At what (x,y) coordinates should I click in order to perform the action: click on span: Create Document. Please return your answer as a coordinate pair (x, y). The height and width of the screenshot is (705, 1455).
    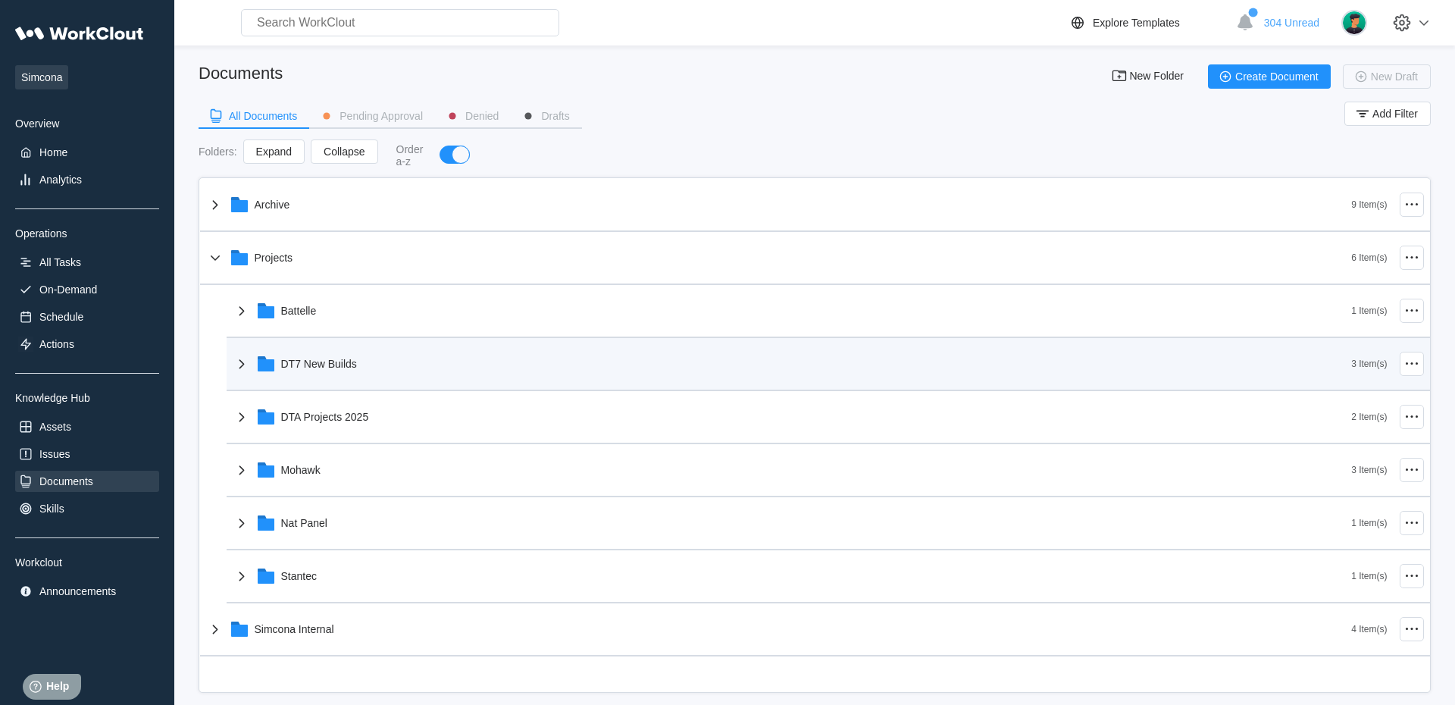
    Looking at the image, I should click on (1277, 77).